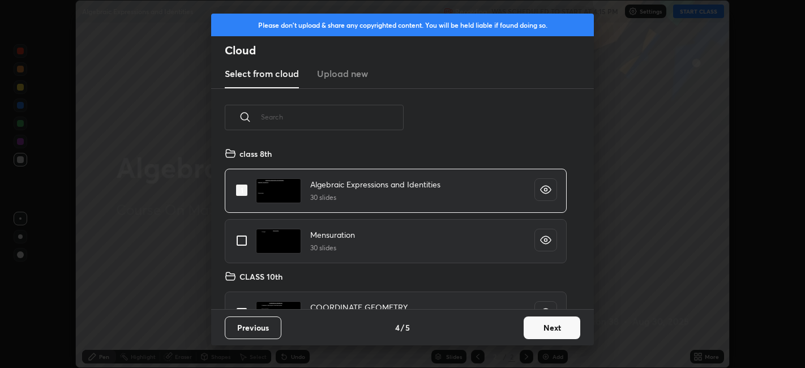  What do you see at coordinates (253, 328) in the screenshot?
I see `button: Previous` at bounding box center [253, 328].